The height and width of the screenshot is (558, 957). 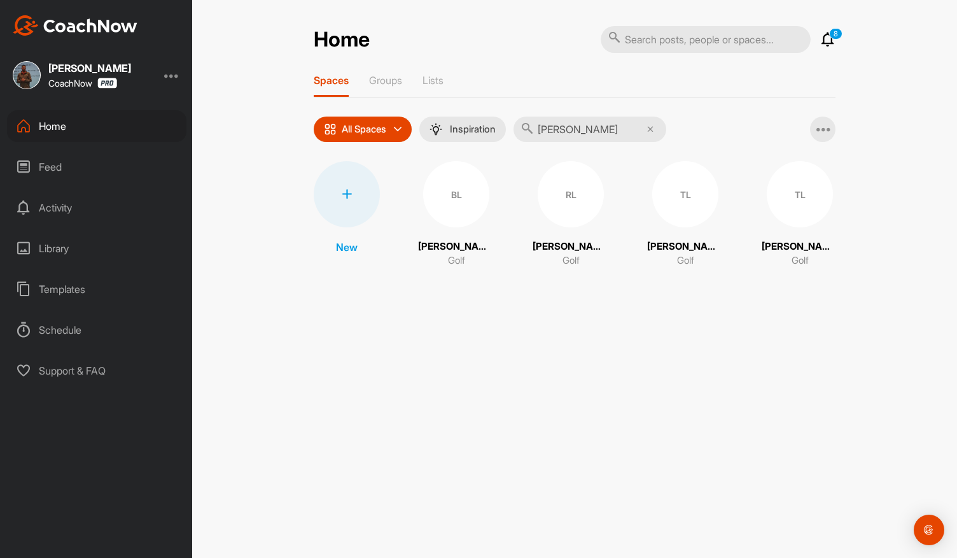 I want to click on p: New, so click(x=347, y=247).